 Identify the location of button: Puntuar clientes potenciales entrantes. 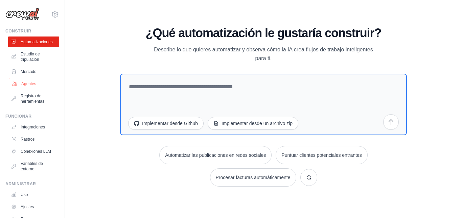
(322, 155).